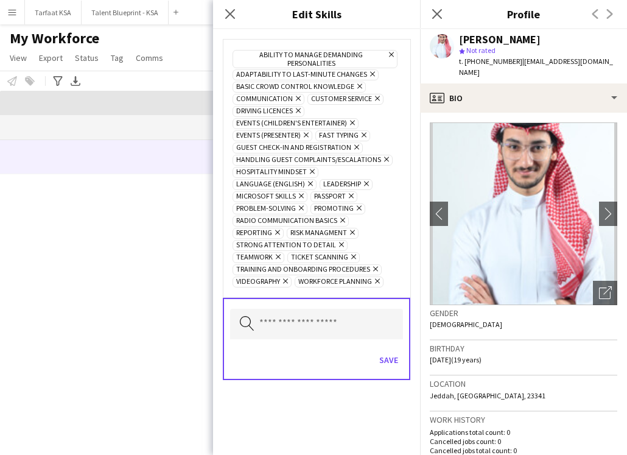 The height and width of the screenshot is (455, 627). I want to click on span: Videography, so click(258, 282).